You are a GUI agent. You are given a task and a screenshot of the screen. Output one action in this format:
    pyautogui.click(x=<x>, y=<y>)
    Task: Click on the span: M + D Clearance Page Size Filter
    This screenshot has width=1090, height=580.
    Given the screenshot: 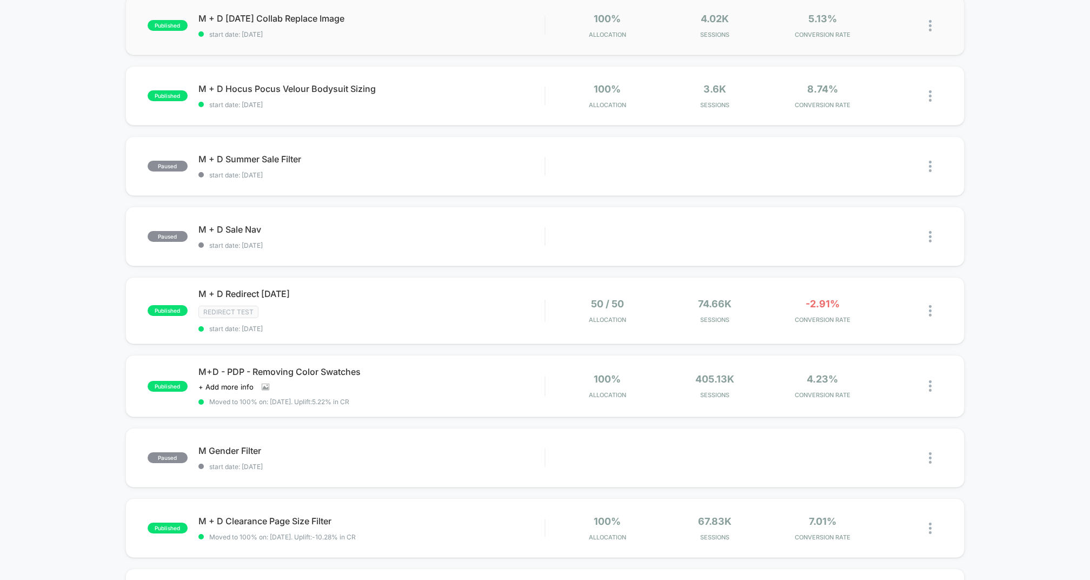 What is the action you would take?
    pyautogui.click(x=371, y=521)
    